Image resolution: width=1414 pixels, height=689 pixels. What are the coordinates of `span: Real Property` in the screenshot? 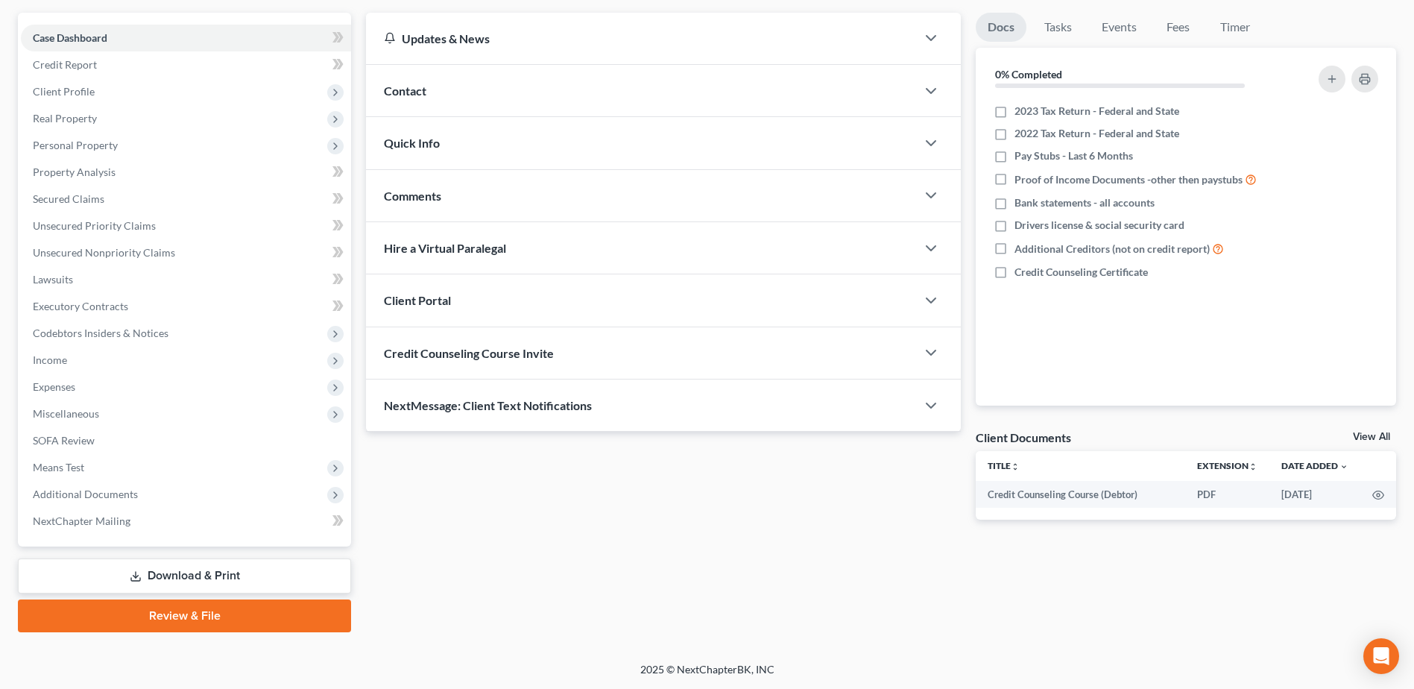 It's located at (65, 118).